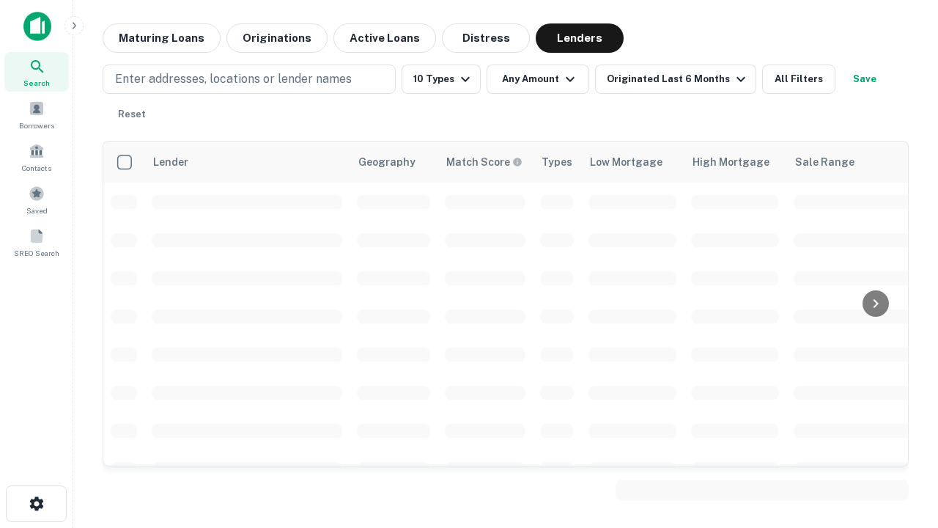 Image resolution: width=938 pixels, height=528 pixels. What do you see at coordinates (853, 162) in the screenshot?
I see `th: Sale Range` at bounding box center [853, 162].